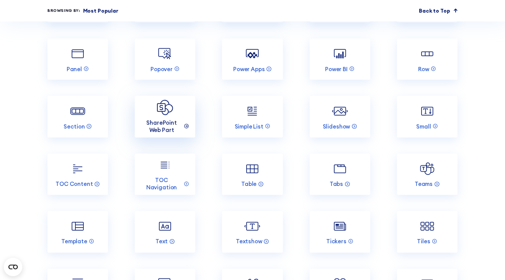 This screenshot has width=505, height=280. I want to click on p: Table, so click(249, 184).